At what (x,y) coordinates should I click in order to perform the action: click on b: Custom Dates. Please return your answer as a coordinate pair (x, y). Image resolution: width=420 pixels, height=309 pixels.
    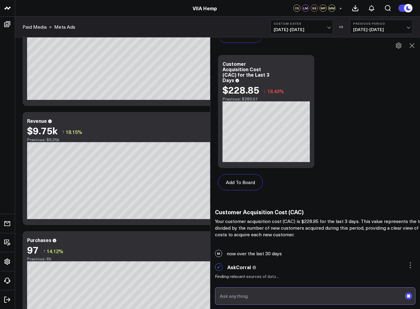
    Looking at the image, I should click on (302, 24).